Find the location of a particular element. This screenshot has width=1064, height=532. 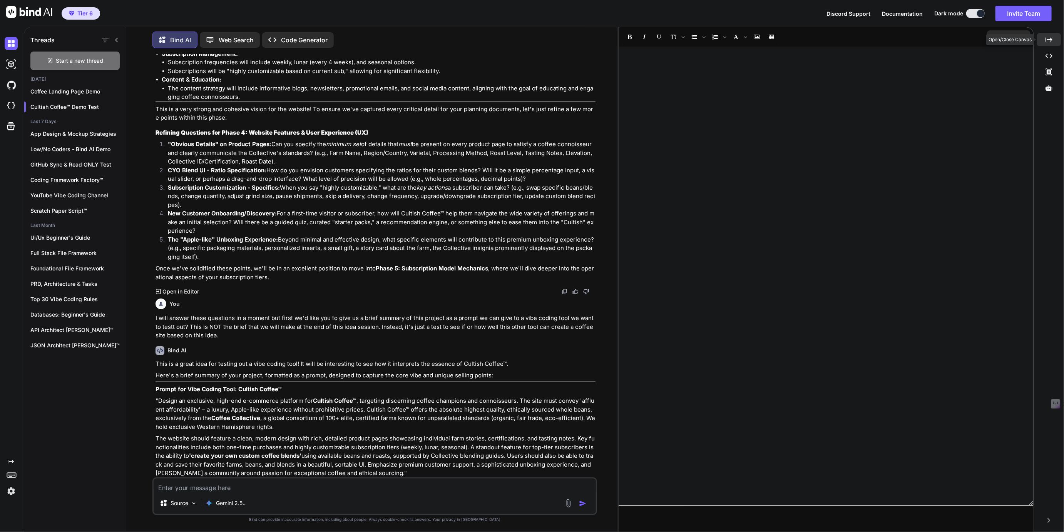

img: githubDark is located at coordinates (11, 85).